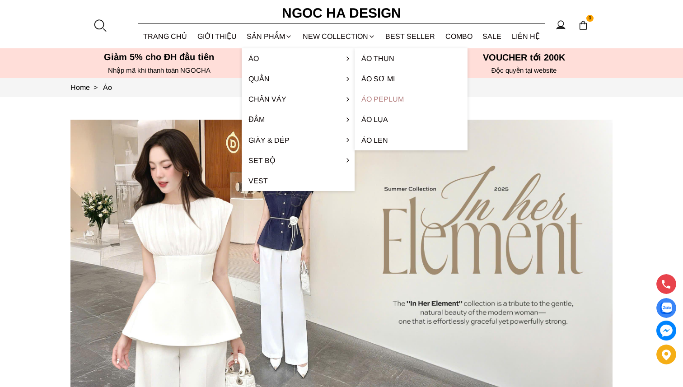 This screenshot has width=683, height=387. Describe the element at coordinates (411, 140) in the screenshot. I see `a: Áo len` at that location.